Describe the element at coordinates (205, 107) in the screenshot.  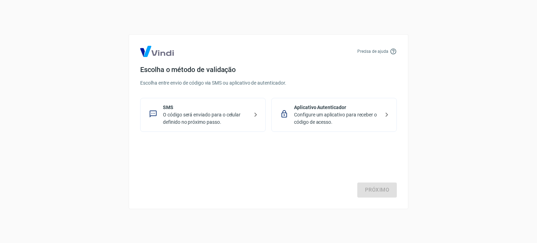
I see `p: SMS` at that location.